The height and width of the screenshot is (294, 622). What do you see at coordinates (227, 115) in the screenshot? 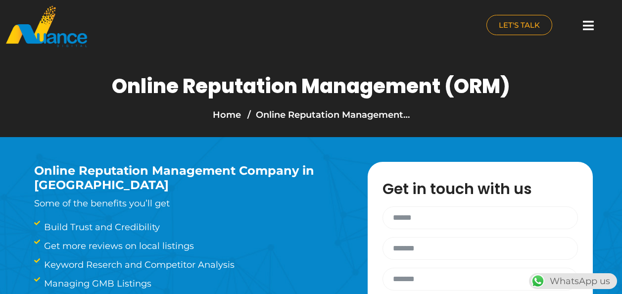
I see `a: Home` at bounding box center [227, 115].